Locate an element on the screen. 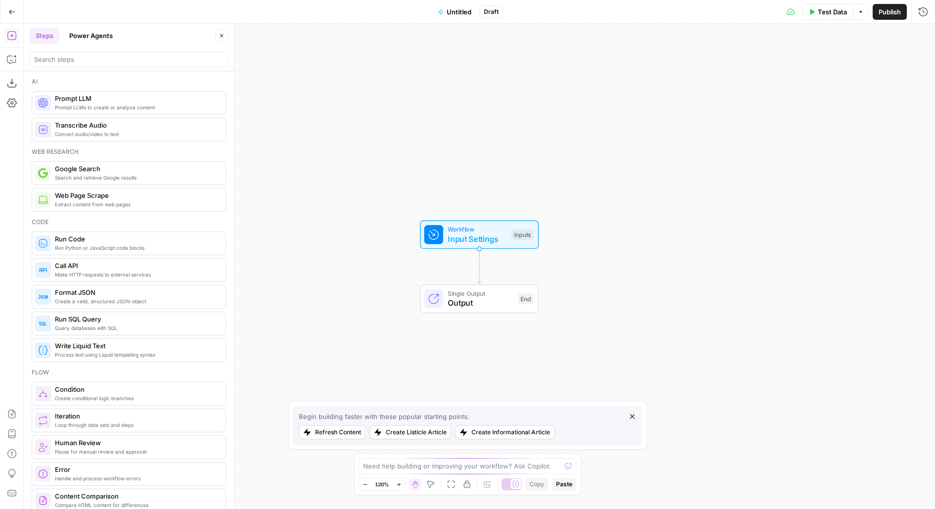 This screenshot has width=935, height=509. span: Search and retrieve Google results is located at coordinates (136, 178).